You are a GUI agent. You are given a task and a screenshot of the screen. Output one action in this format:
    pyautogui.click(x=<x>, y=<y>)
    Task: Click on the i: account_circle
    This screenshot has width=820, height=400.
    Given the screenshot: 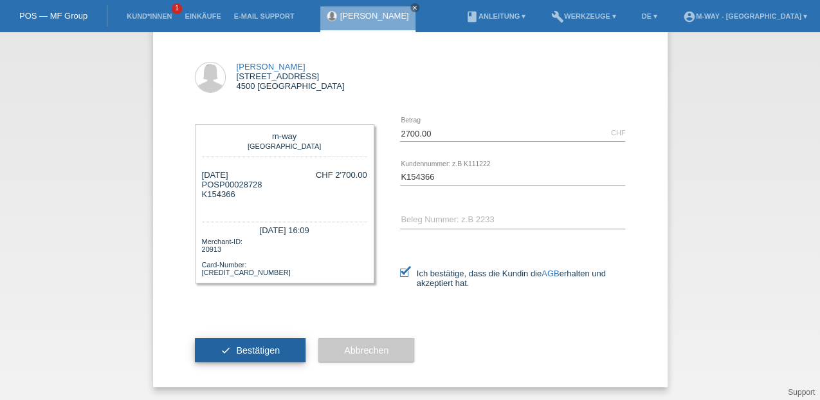 What is the action you would take?
    pyautogui.click(x=690, y=17)
    